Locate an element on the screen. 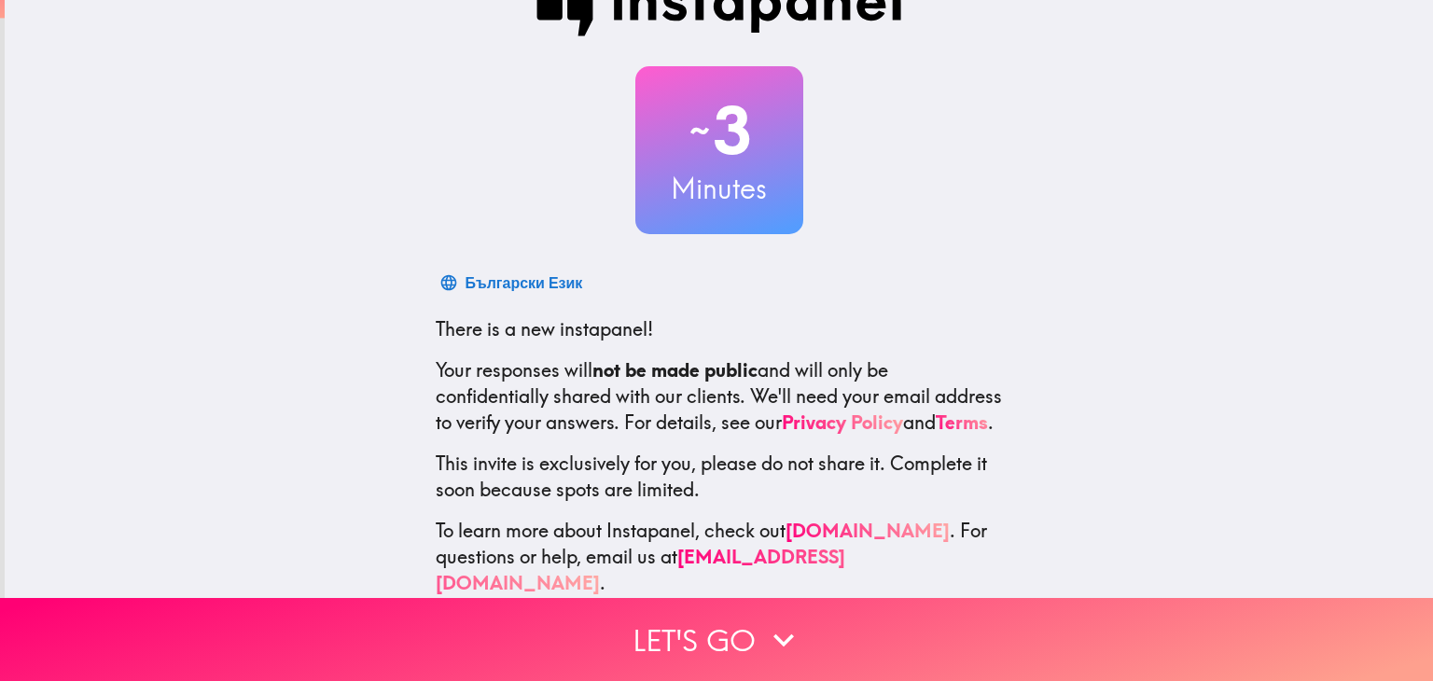  b: not be made public is located at coordinates (674, 369).